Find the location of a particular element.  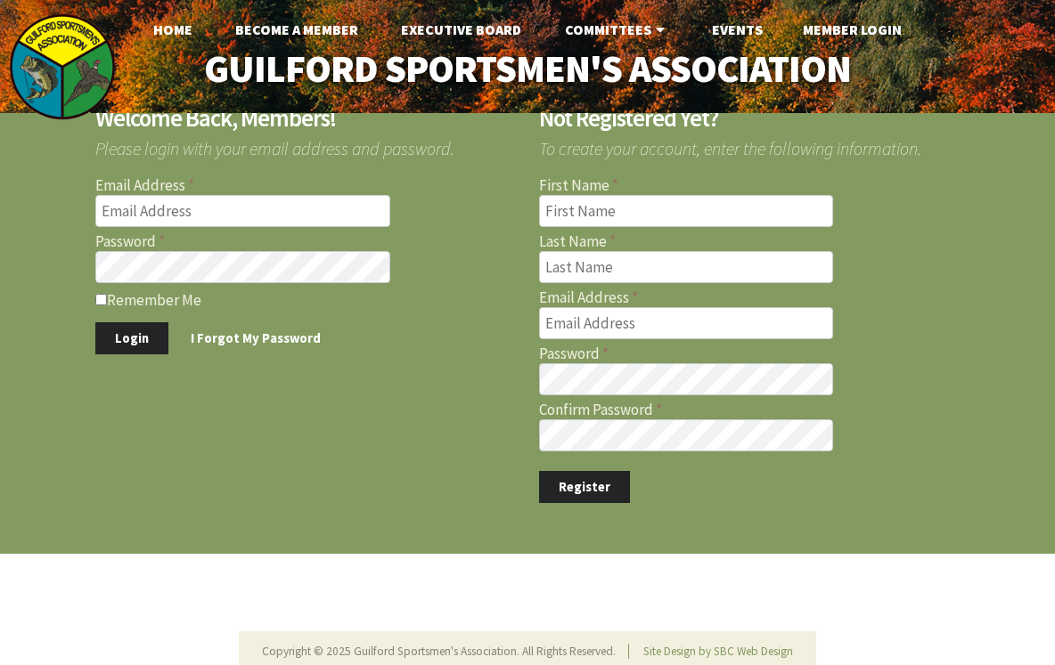

span: To create your account, enter the following information. is located at coordinates (749, 144).